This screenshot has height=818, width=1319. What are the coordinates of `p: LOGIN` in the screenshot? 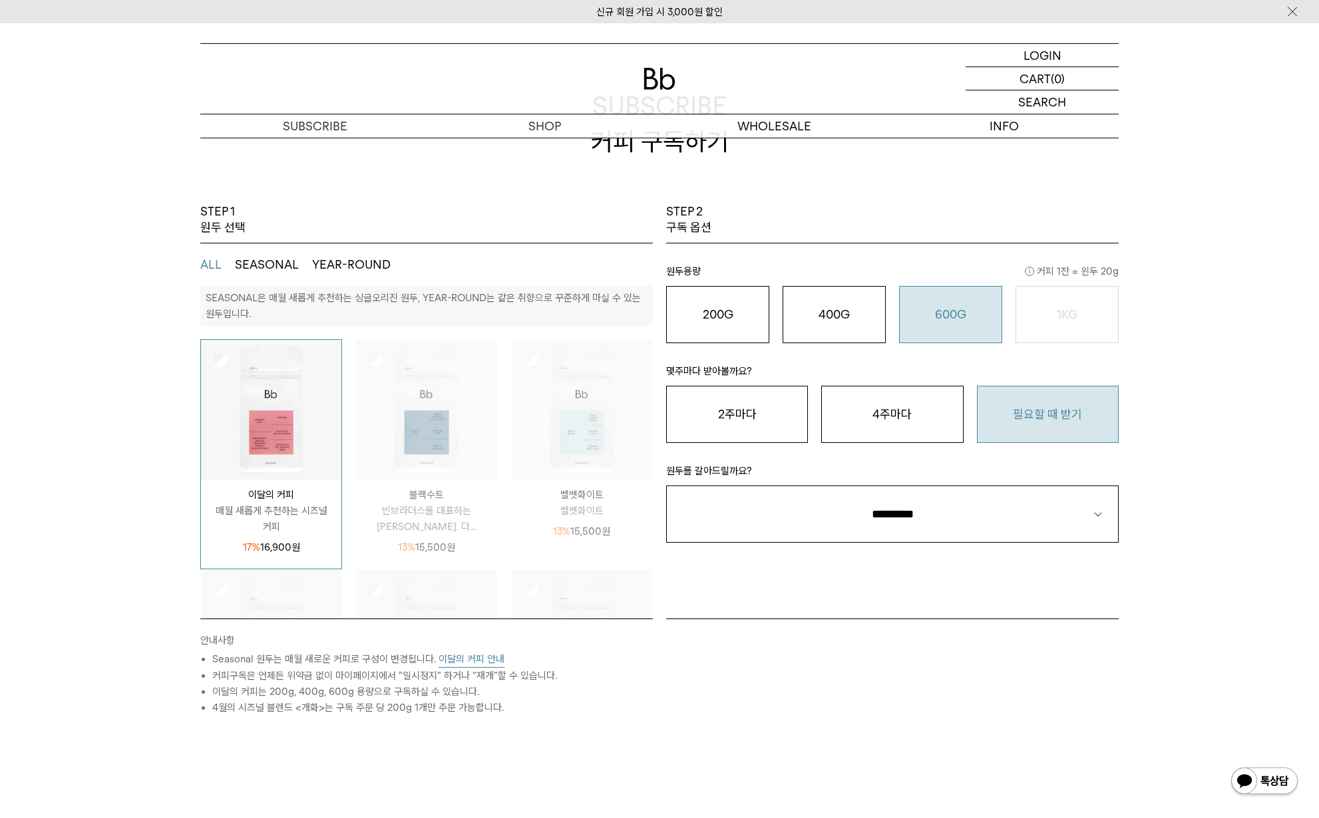 It's located at (1042, 55).